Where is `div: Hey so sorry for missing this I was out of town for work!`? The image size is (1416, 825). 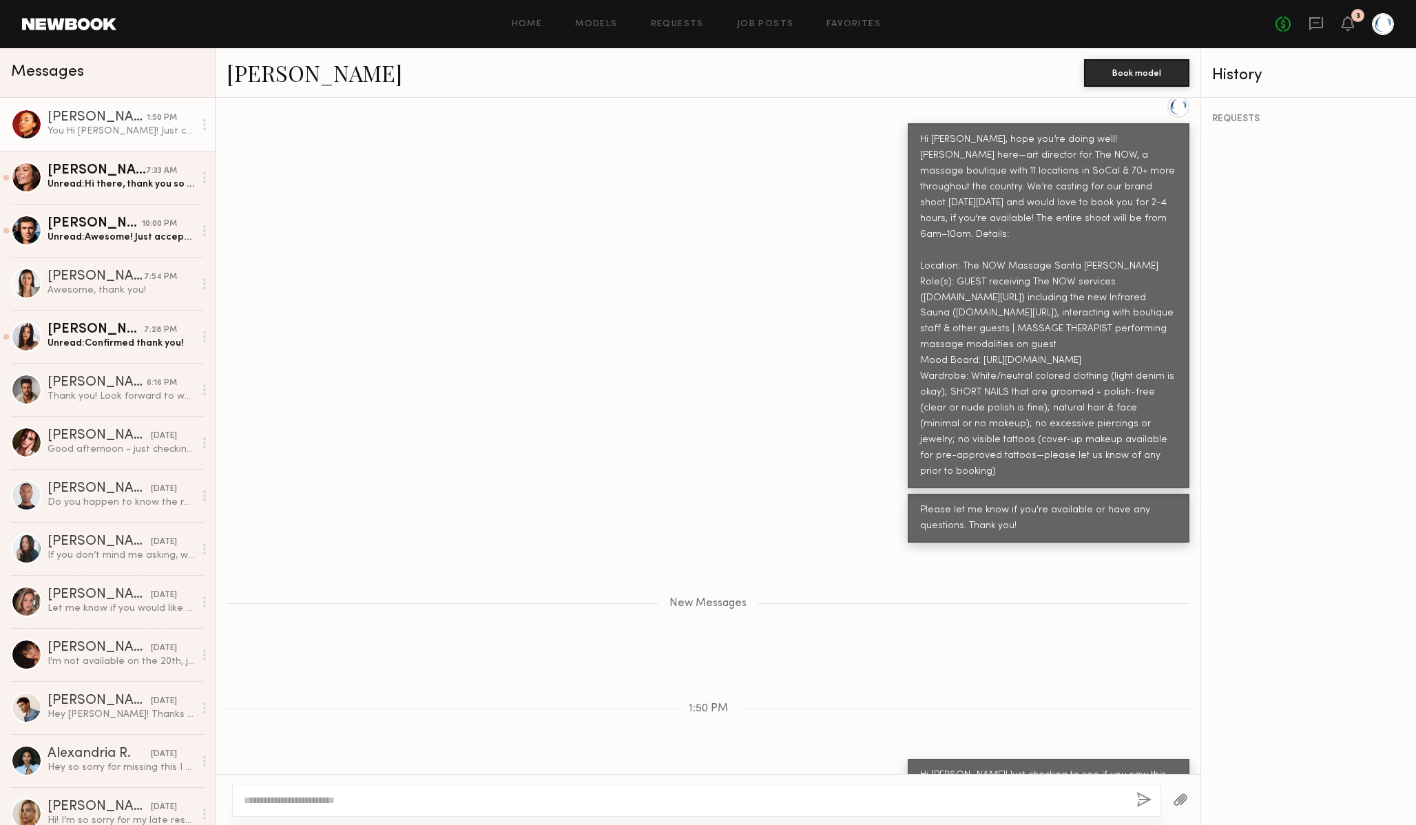 div: Hey so sorry for missing this I was out of town for work! is located at coordinates (121, 767).